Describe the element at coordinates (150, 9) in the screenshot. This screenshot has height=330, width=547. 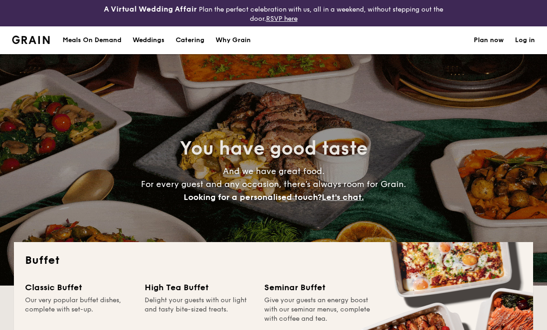
I see `h4: A Virtual Wedding Affair` at that location.